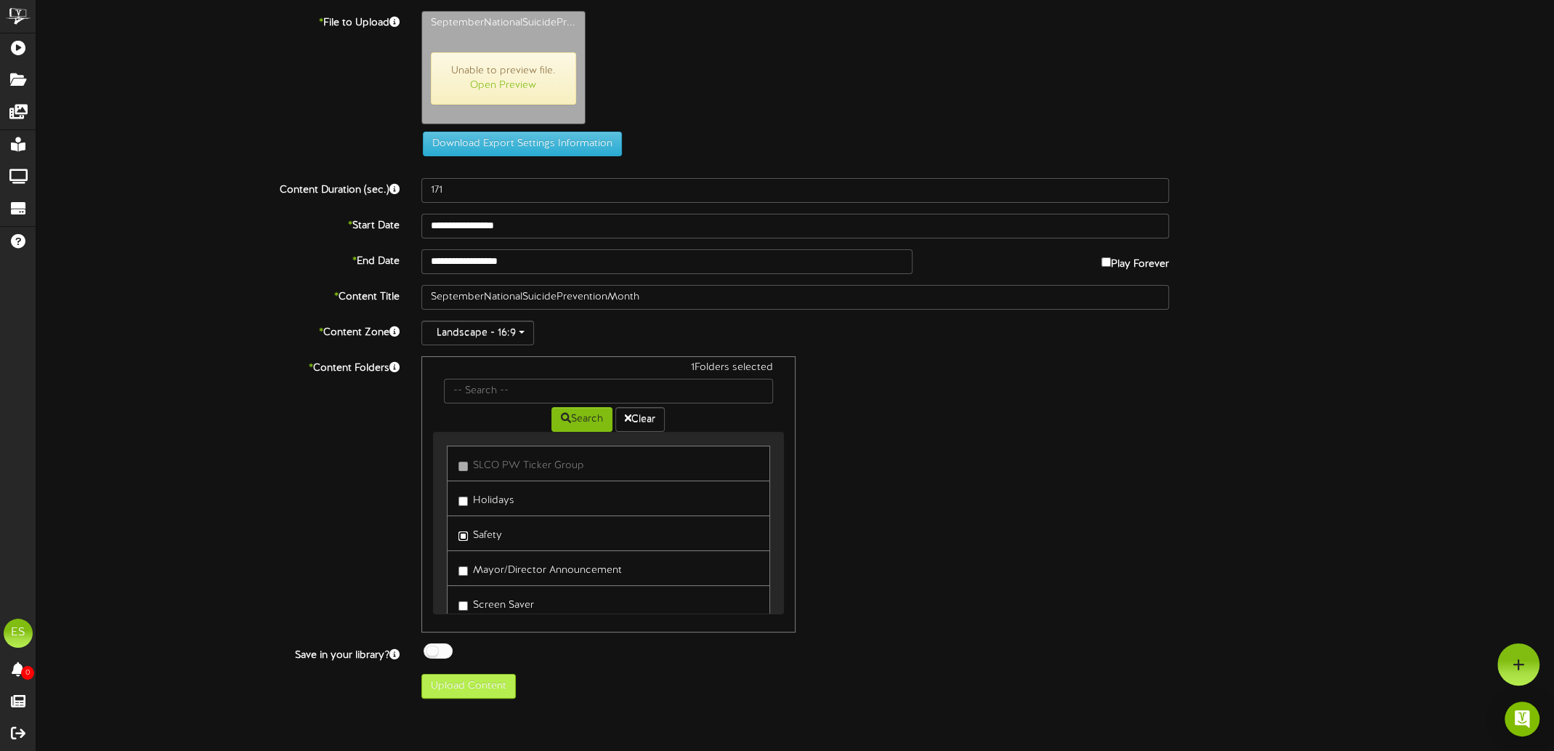  I want to click on a: Open Preview, so click(503, 85).